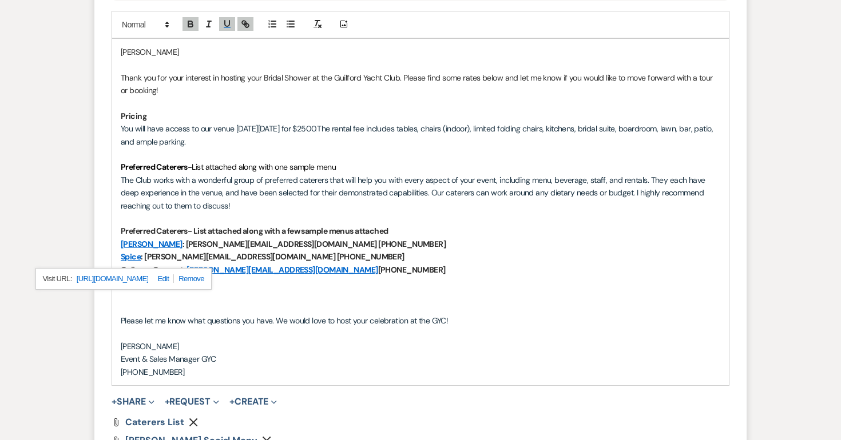 Image resolution: width=841 pixels, height=440 pixels. I want to click on span: The rental fee includes tables, chairs (indoor), limited folding chairs, kitchens, bridal suite, ..., so click(417, 135).